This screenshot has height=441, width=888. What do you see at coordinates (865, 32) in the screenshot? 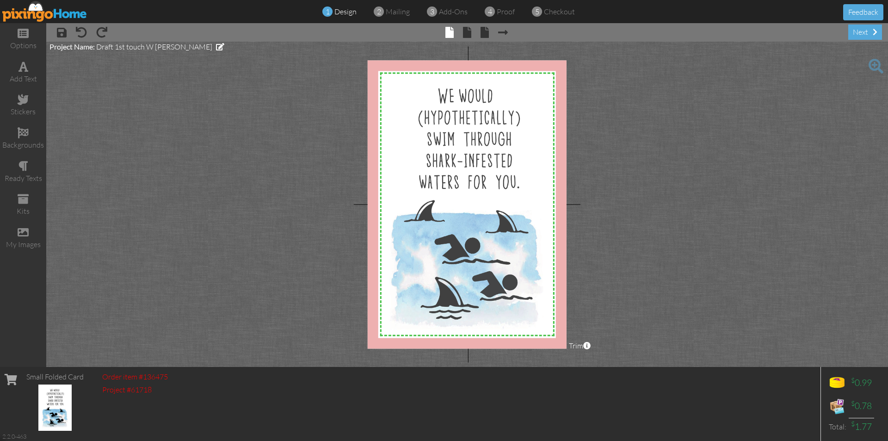
I see `div: next` at bounding box center [865, 32].